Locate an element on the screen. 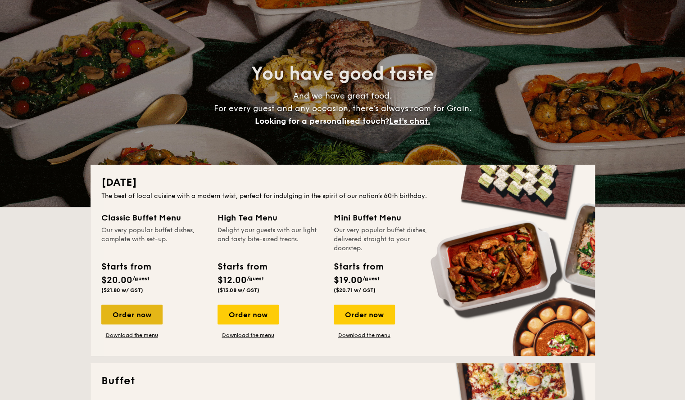  span: Looking for a personalised touch? is located at coordinates (322, 121).